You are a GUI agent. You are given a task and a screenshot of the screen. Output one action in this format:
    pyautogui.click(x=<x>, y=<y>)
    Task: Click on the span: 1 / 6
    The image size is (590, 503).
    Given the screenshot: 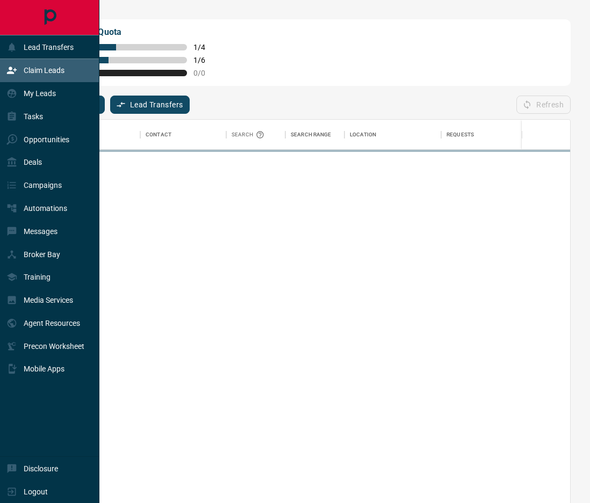 What is the action you would take?
    pyautogui.click(x=205, y=60)
    